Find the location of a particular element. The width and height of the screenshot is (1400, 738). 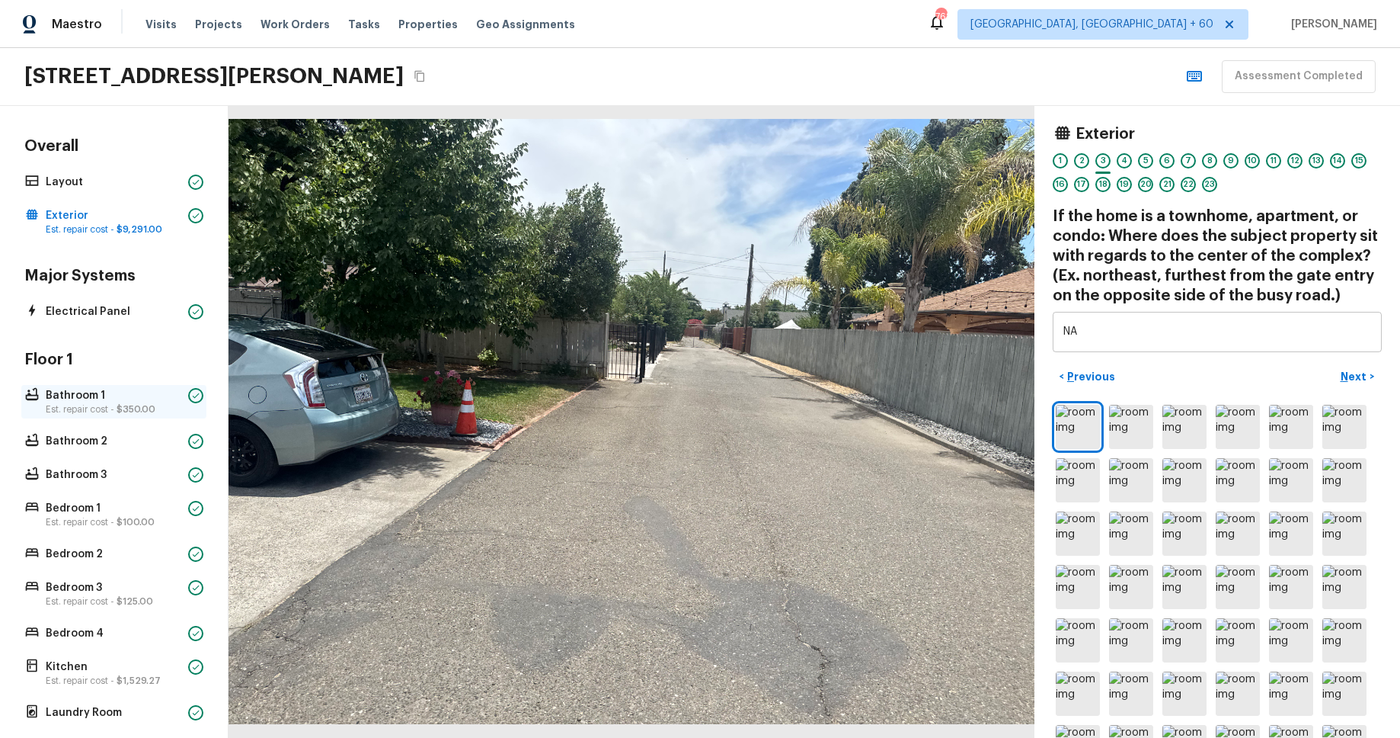

div: 5 is located at coordinates (1146, 161).